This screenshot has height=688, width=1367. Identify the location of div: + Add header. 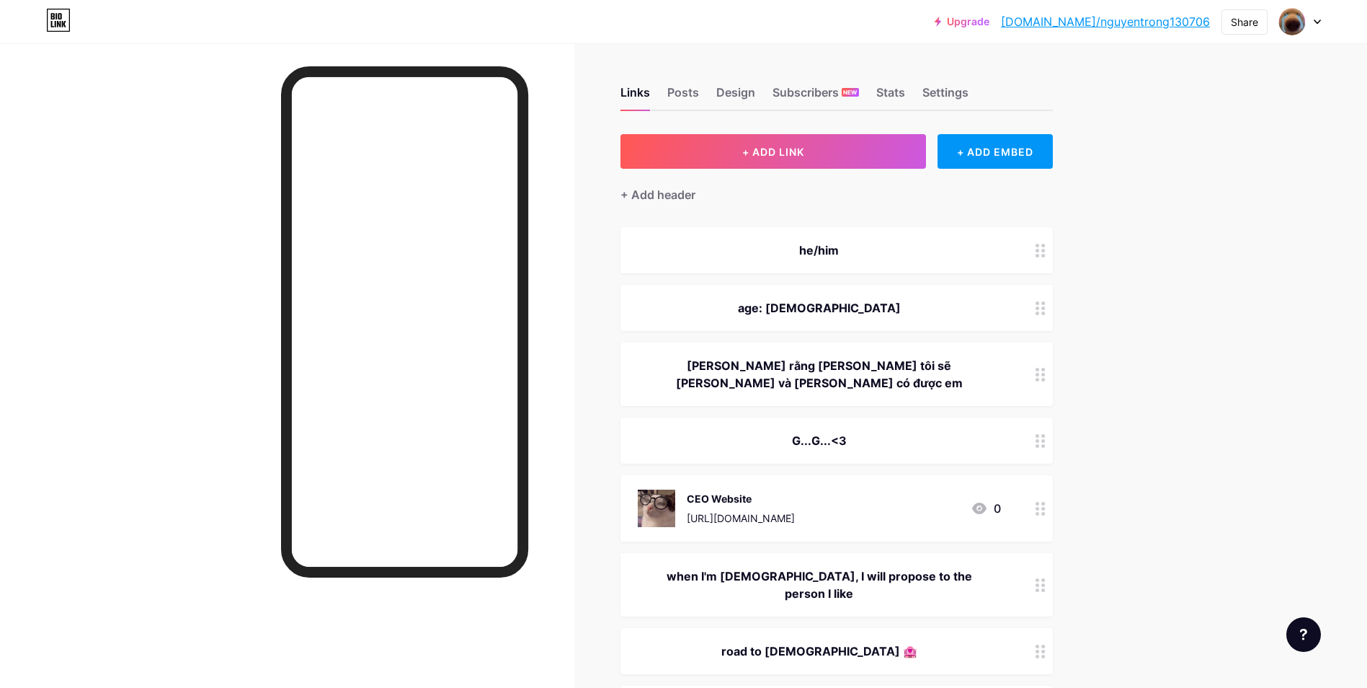
(658, 195).